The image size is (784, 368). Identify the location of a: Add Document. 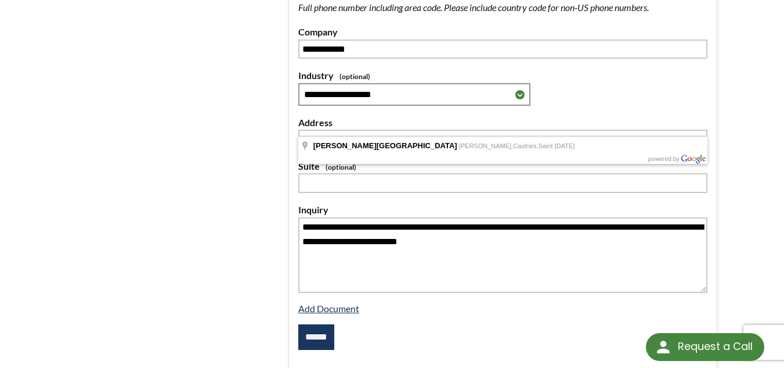
(329, 308).